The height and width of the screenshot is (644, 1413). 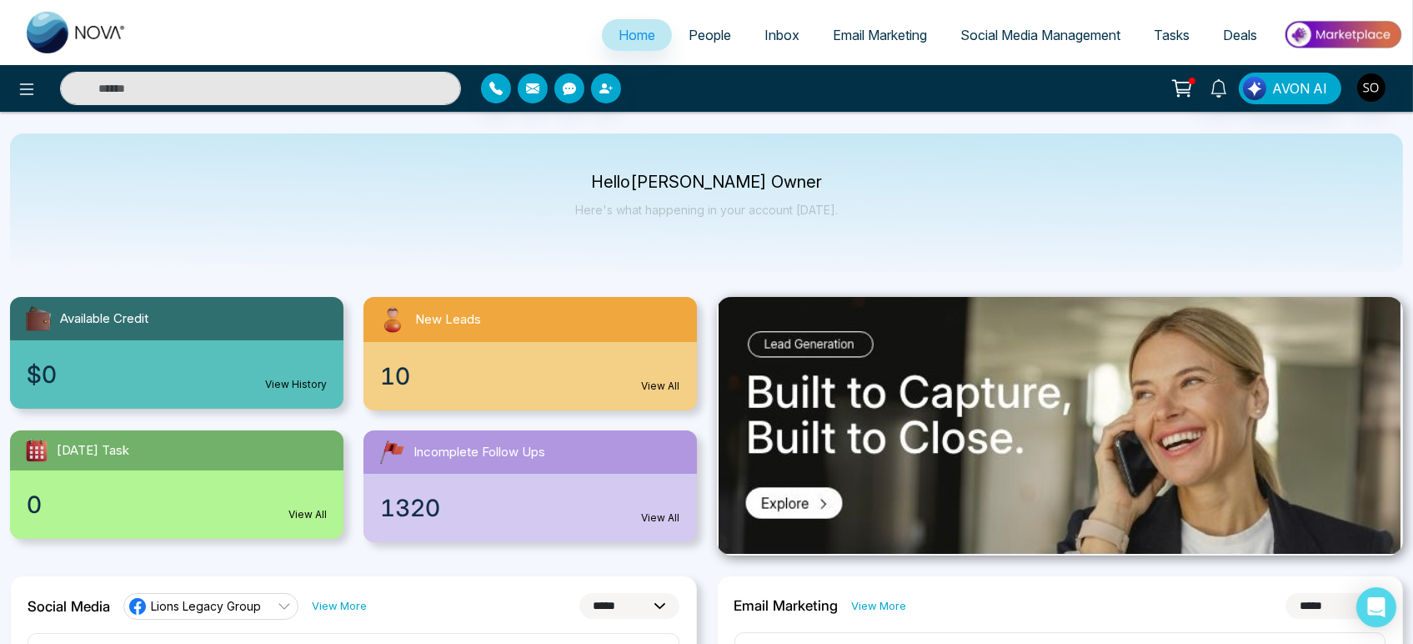 What do you see at coordinates (42, 374) in the screenshot?
I see `span: $0` at bounding box center [42, 374].